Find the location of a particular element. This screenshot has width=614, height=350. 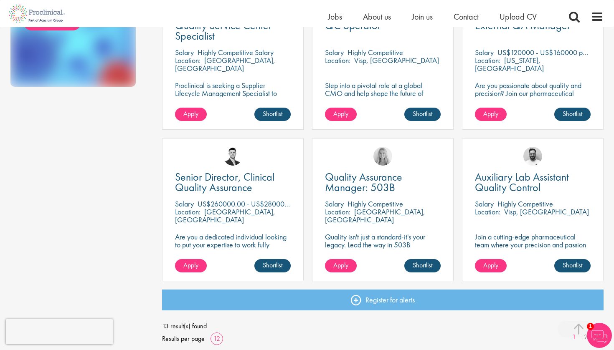

span: Senior Director, Clinical Quality Assurance is located at coordinates (225, 182).